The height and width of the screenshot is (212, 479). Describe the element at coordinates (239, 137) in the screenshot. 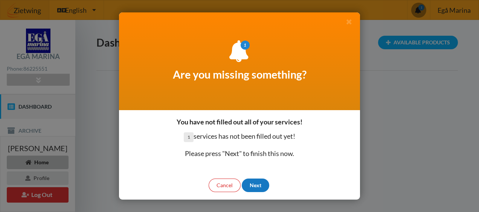

I see `p: services has not been filled out yet!` at that location.